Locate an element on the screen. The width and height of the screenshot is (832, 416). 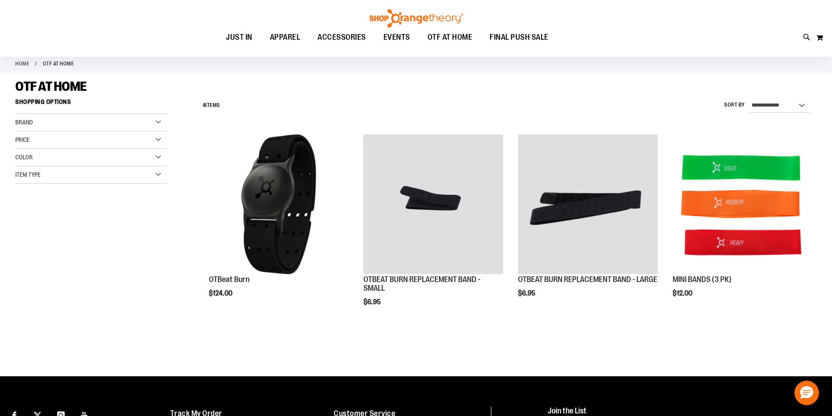
span: $124.00 is located at coordinates (221, 294).